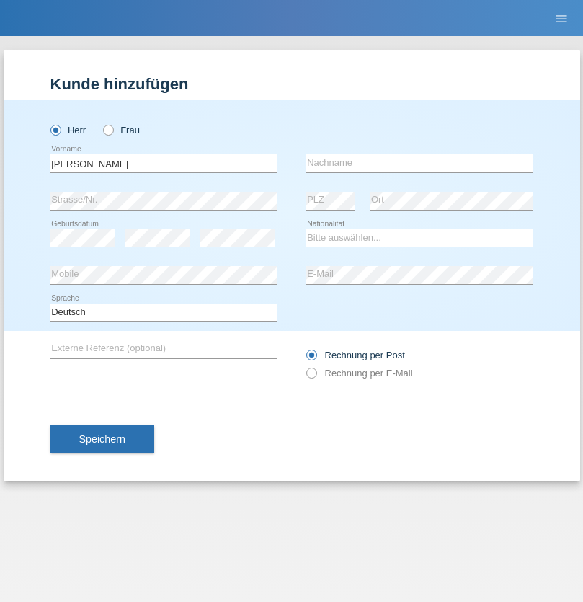 The width and height of the screenshot is (583, 602). Describe the element at coordinates (292, 84) in the screenshot. I see `h1: Kunde hinzufügen` at that location.